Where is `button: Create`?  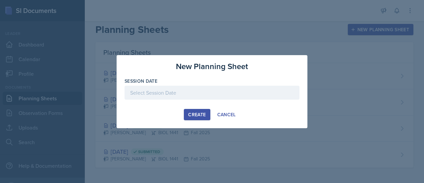
button: Create is located at coordinates (197, 114).